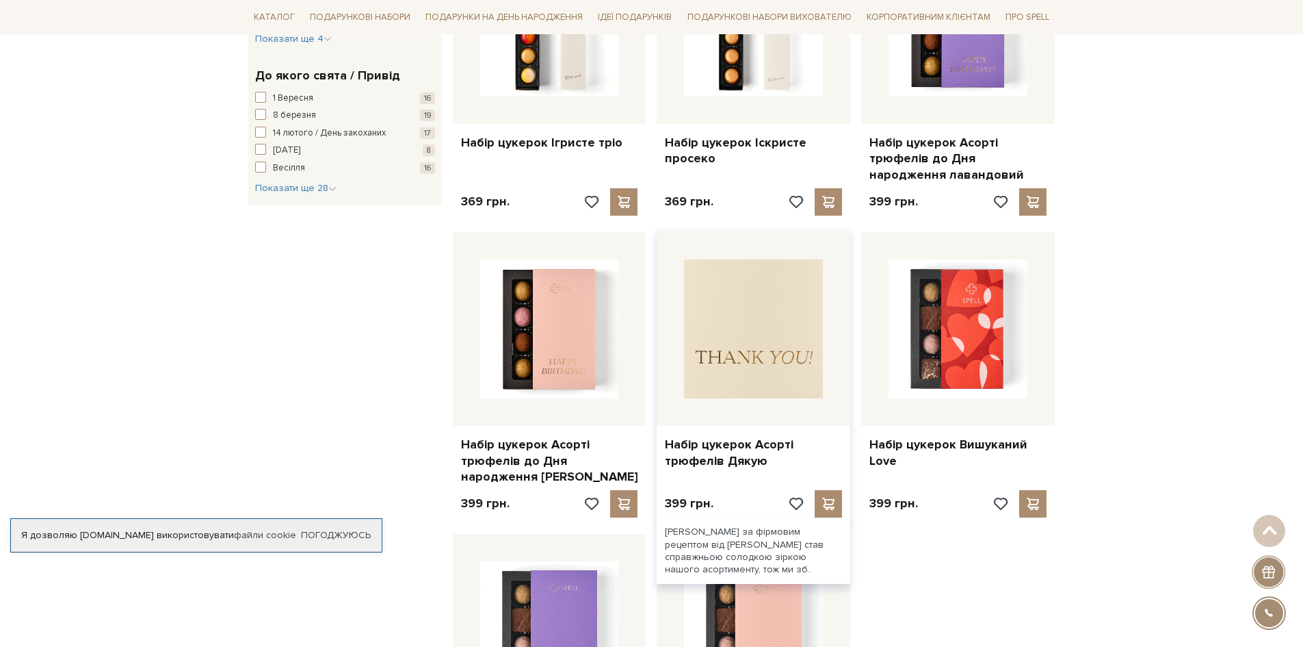 Image resolution: width=1303 pixels, height=647 pixels. I want to click on span: 8 березня, so click(294, 116).